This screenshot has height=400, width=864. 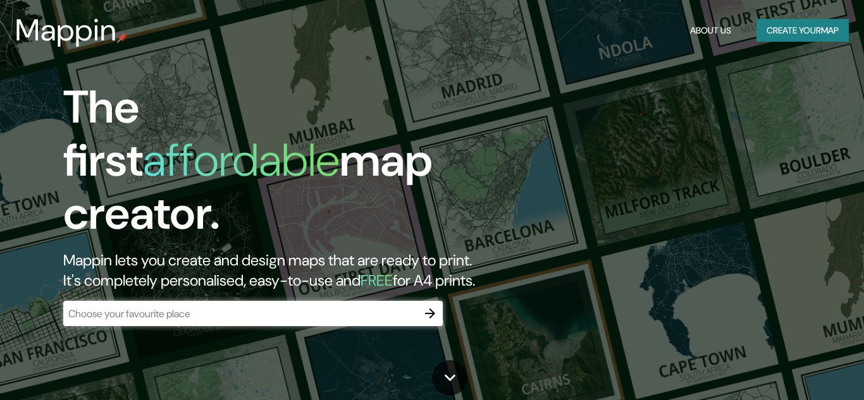 I want to click on img: mappin-pin, so click(x=122, y=38).